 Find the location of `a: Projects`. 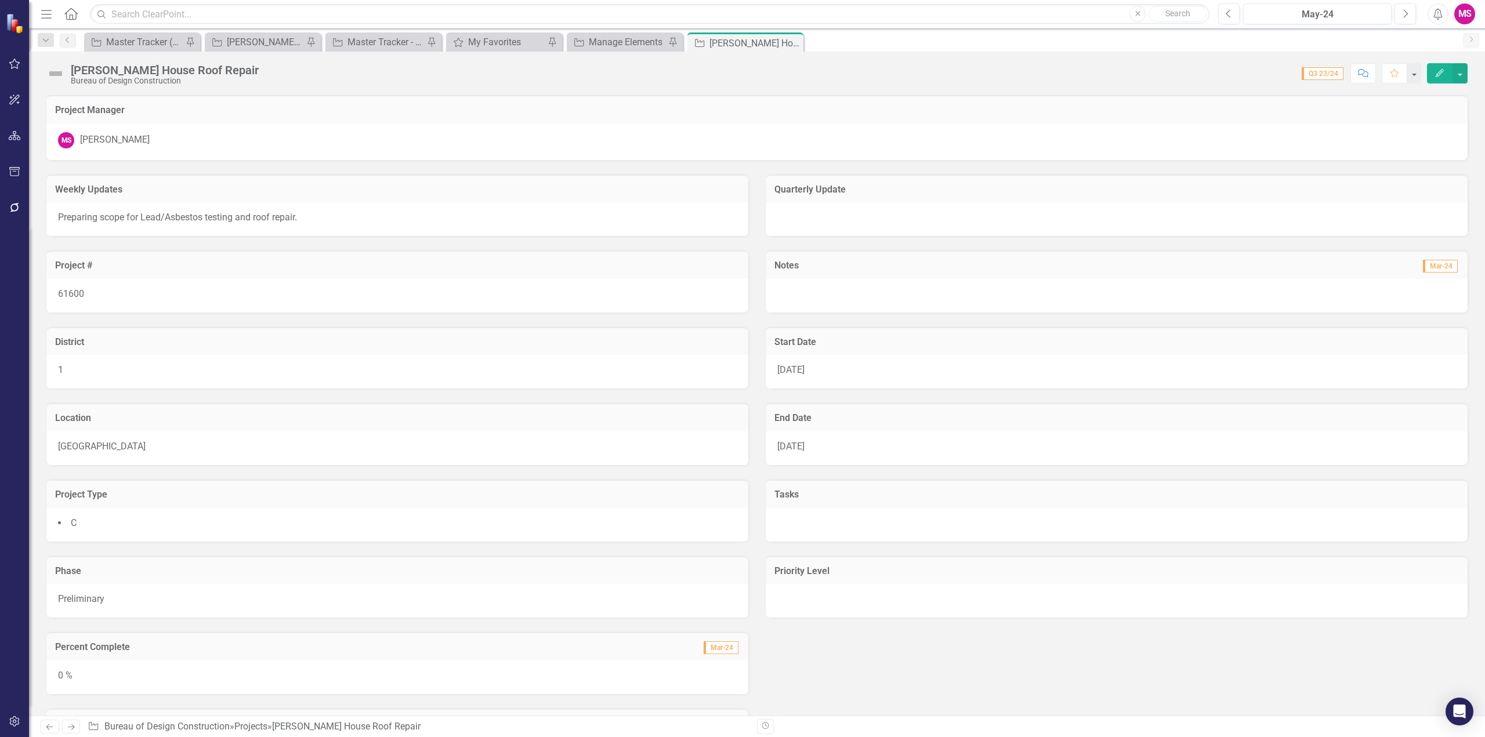

a: Projects is located at coordinates (251, 726).